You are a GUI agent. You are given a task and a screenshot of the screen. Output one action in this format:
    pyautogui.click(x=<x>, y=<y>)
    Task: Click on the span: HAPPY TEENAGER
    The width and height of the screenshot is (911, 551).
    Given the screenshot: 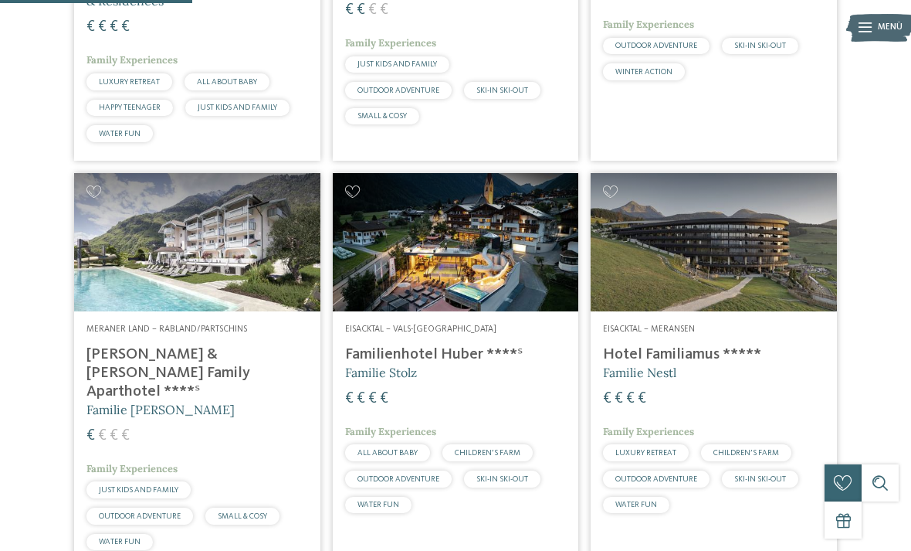 What is the action you would take?
    pyautogui.click(x=130, y=107)
    